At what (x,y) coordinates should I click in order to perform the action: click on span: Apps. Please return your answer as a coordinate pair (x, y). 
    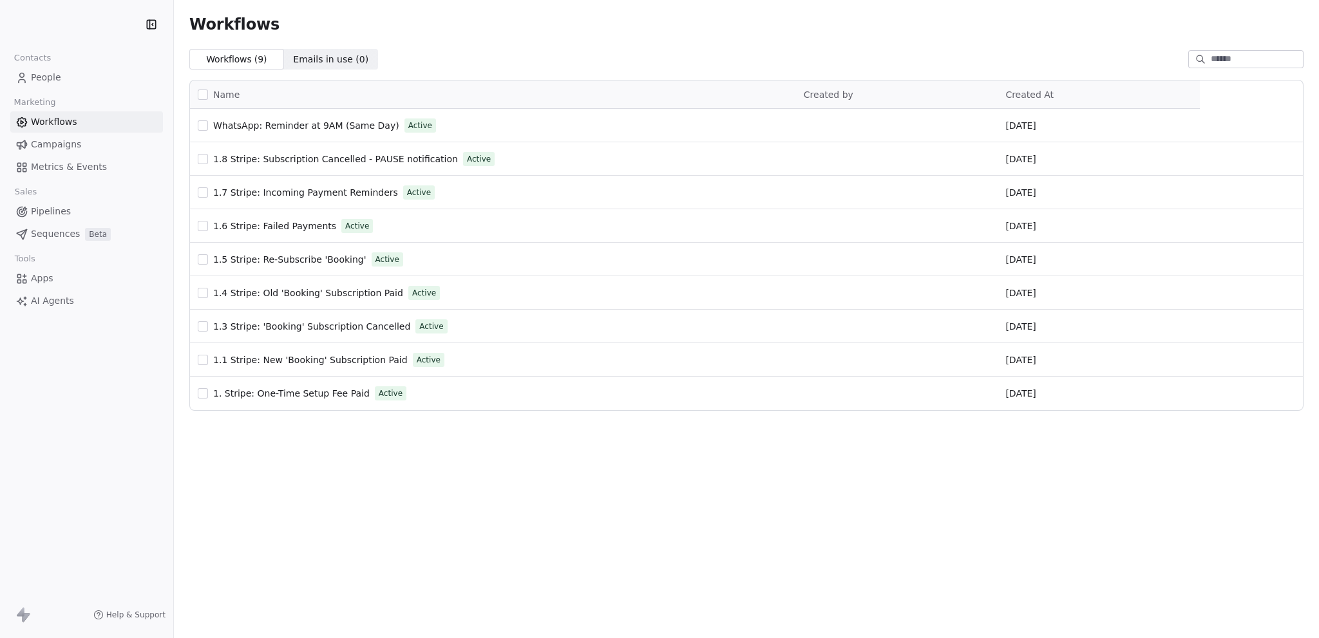
    Looking at the image, I should click on (42, 278).